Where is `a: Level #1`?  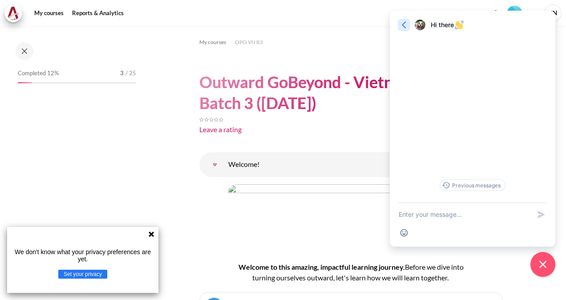 a: Level #1 is located at coordinates (515, 13).